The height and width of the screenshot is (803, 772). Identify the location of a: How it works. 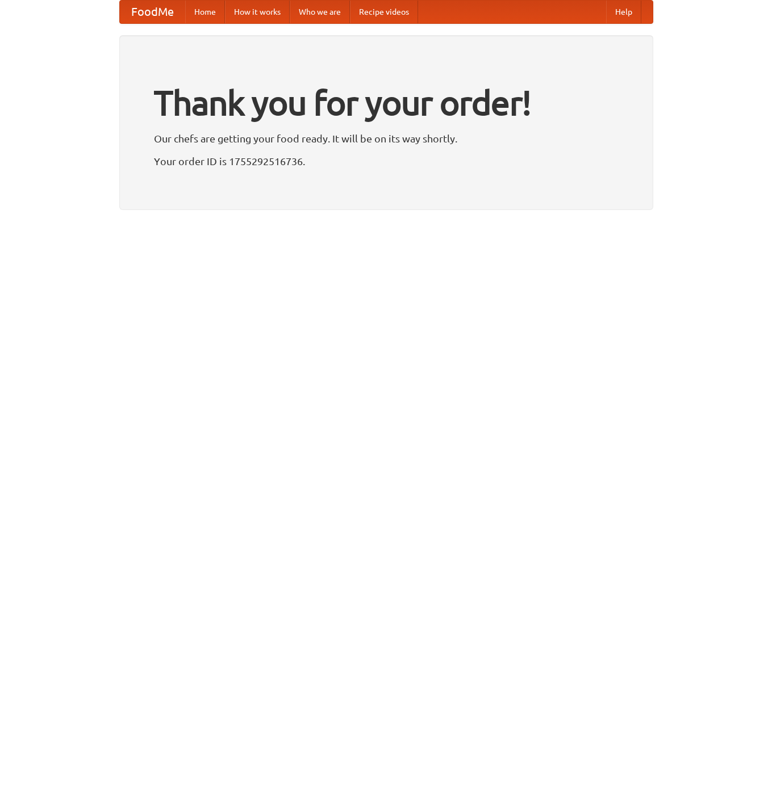
(257, 12).